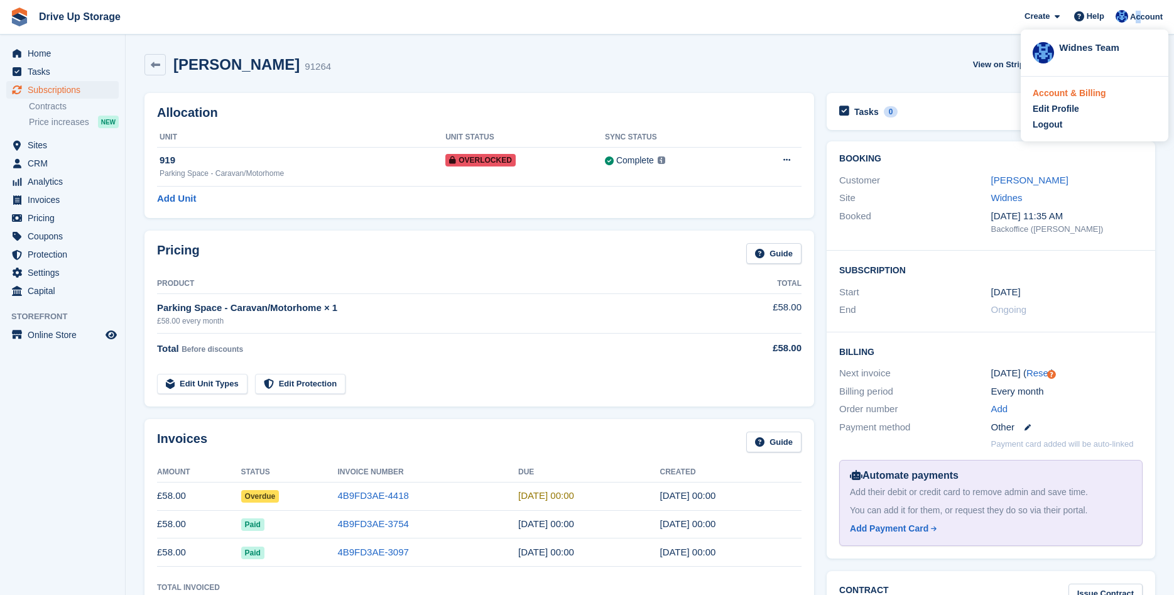  Describe the element at coordinates (59, 122) in the screenshot. I see `span: Price increases` at that location.